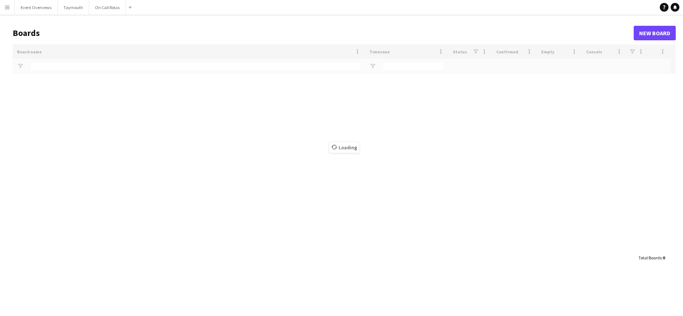  Describe the element at coordinates (73, 7) in the screenshot. I see `button: Taymouth` at that location.